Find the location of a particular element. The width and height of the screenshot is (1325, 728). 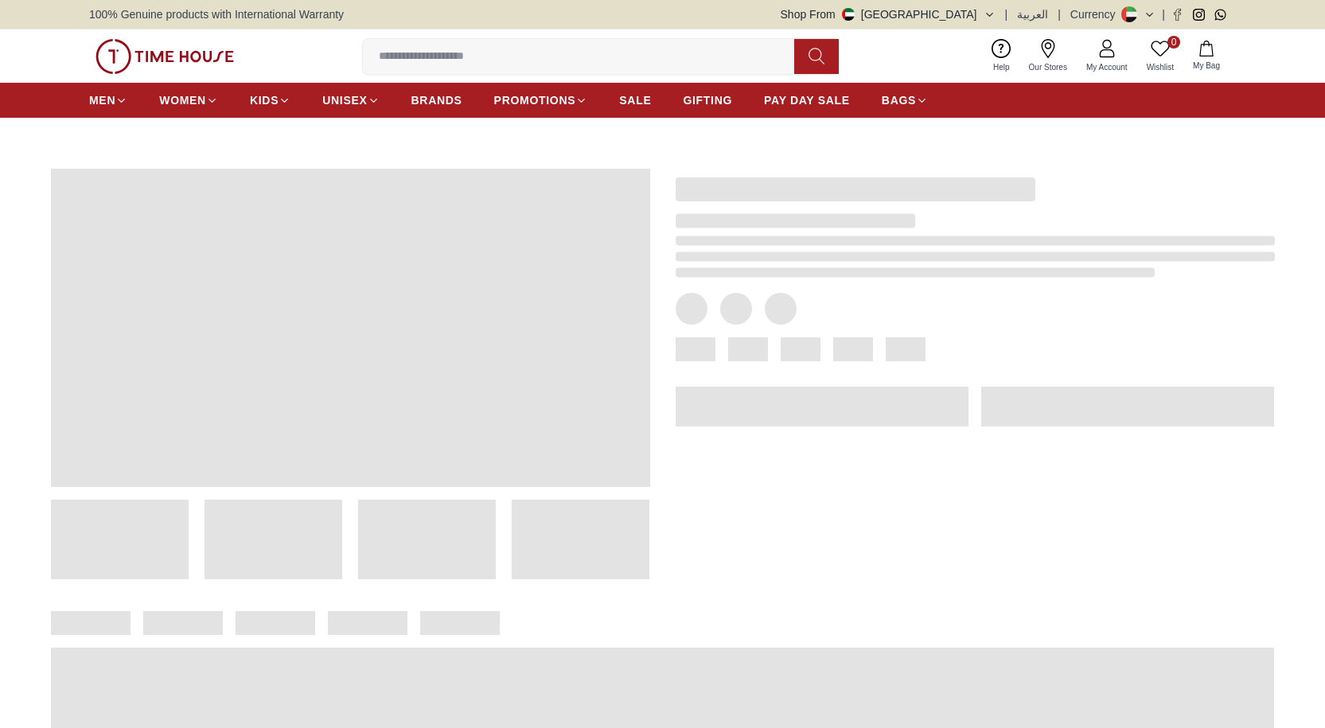

span: MEN is located at coordinates (102, 100).